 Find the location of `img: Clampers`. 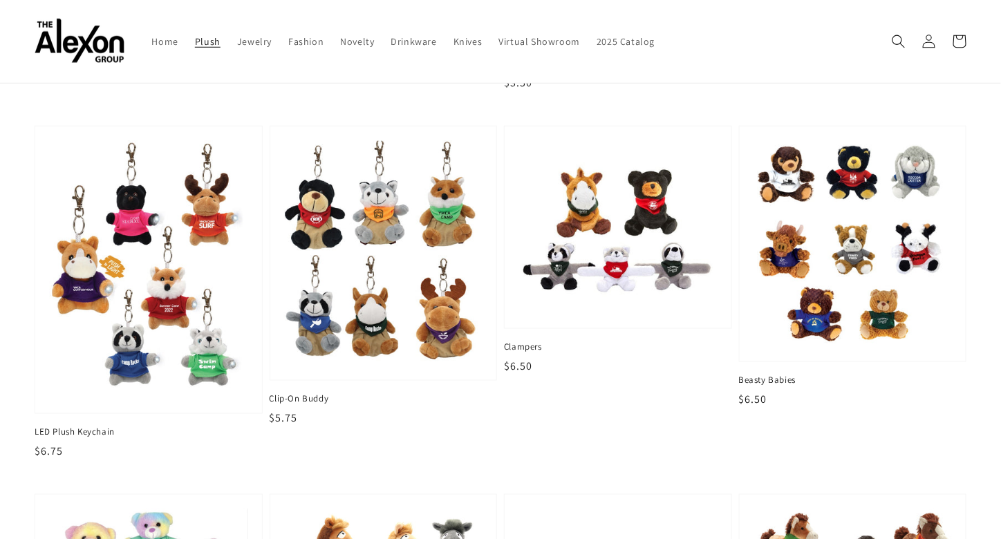

img: Clampers is located at coordinates (618, 227).